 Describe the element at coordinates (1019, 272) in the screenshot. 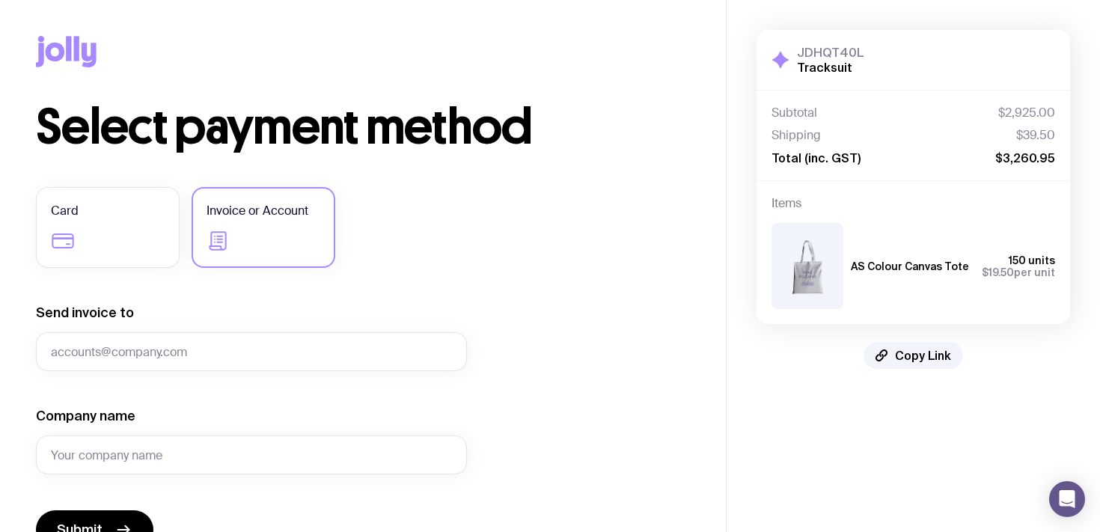

I see `span: per unit` at that location.